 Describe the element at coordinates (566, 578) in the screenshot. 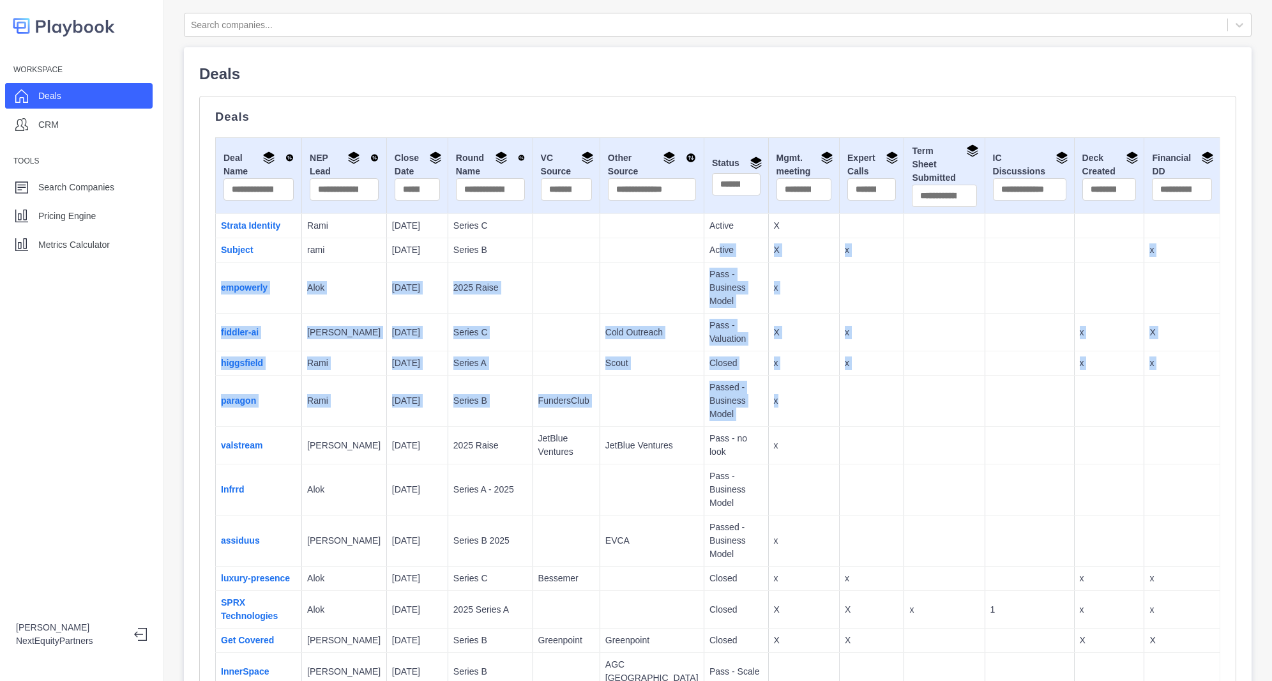

I see `p: Bessemer` at that location.